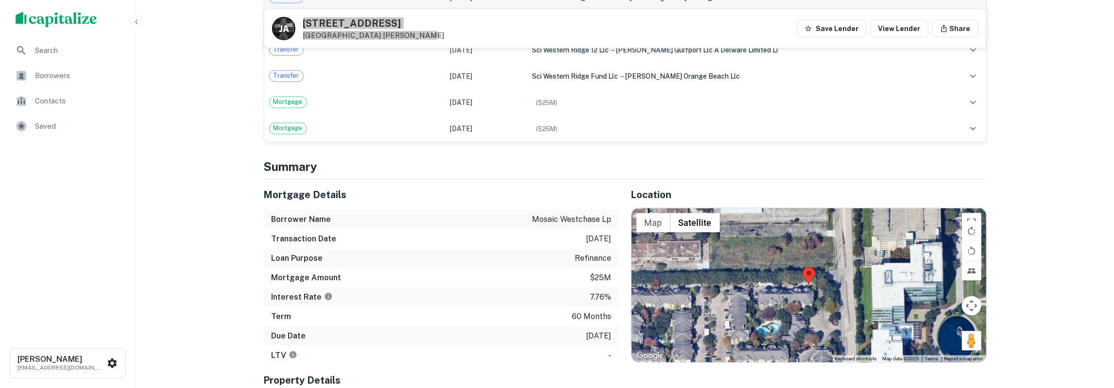  I want to click on h5: Mortgage Details, so click(442, 195).